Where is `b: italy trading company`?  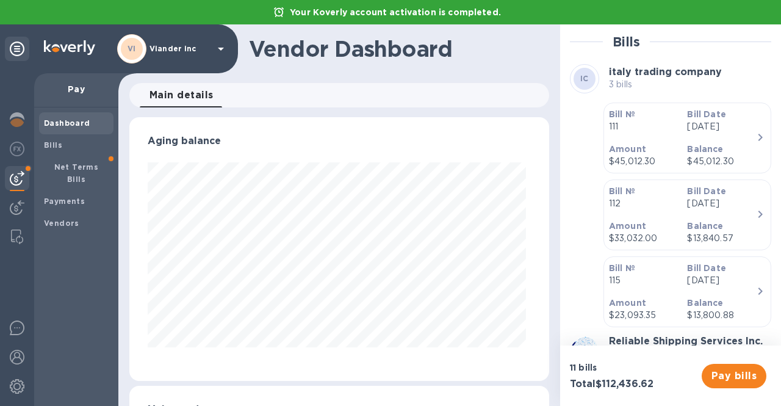
b: italy trading company is located at coordinates (665, 71).